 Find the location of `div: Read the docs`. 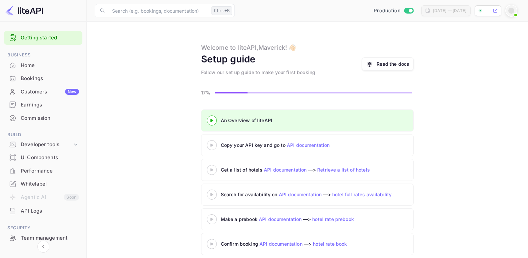

div: Read the docs is located at coordinates (393, 64).